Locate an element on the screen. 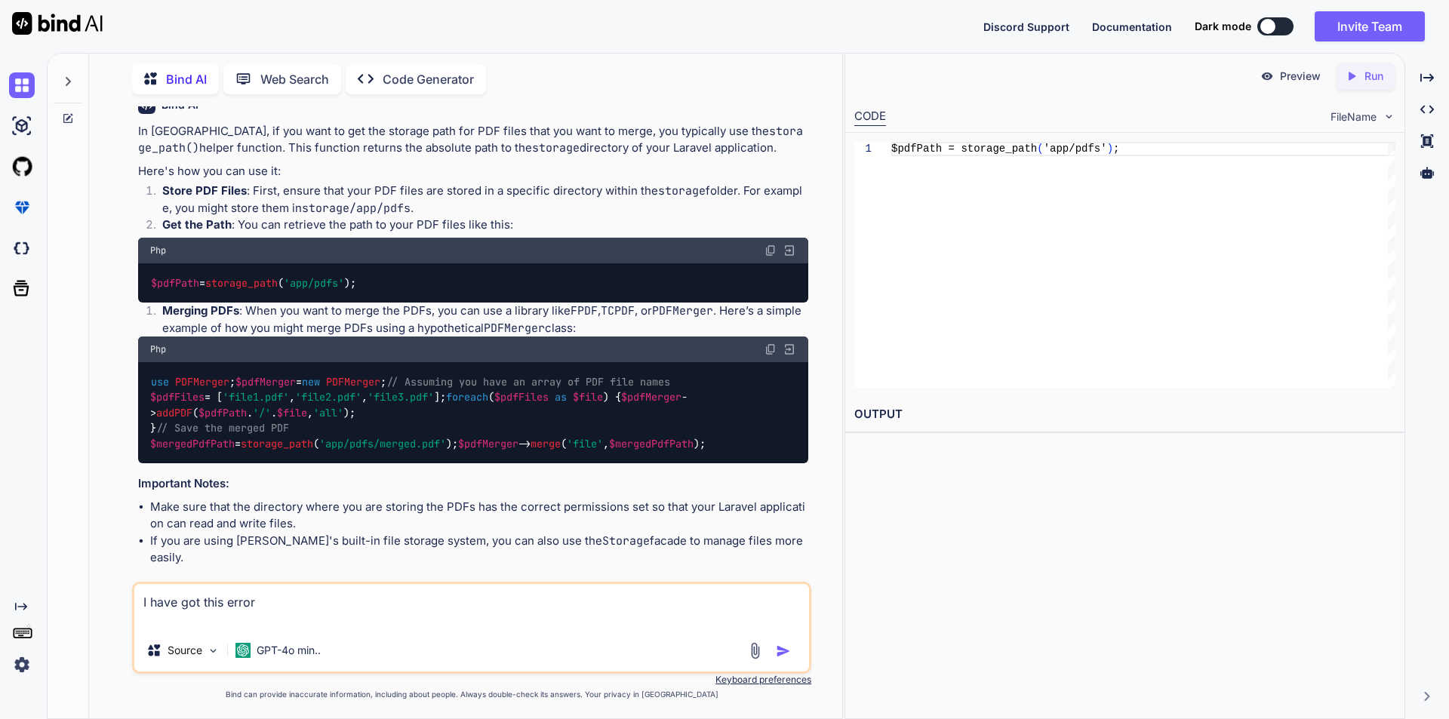  h3: Example with Storage Facade: is located at coordinates (473, 587).